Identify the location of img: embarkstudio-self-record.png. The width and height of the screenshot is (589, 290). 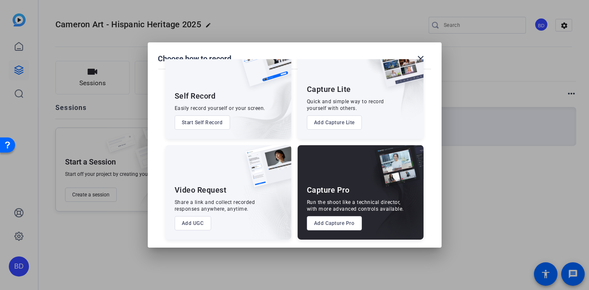
(255, 101).